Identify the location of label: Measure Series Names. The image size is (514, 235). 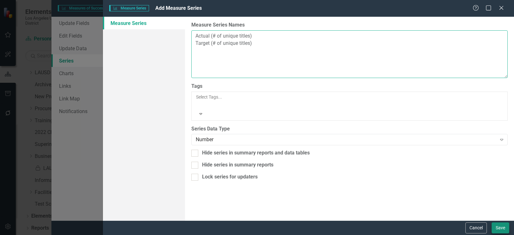
(350, 25).